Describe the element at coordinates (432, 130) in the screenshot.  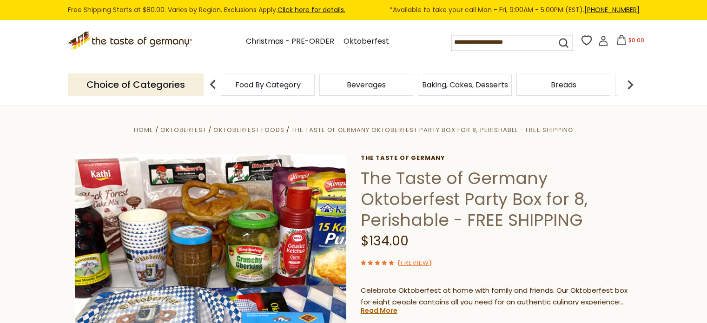
I see `span: The Taste of Germany Oktoberfest Party Box for 8, Perishable - FREE SHIPPING` at that location.